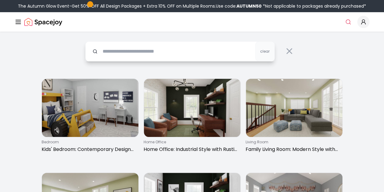  I want to click on span: *Not applicable to packages already purchased*, so click(314, 6).